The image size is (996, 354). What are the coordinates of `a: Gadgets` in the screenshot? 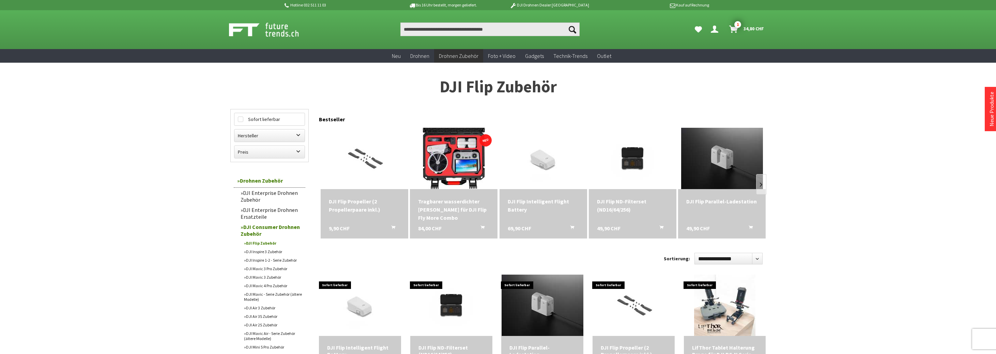 It's located at (534, 56).